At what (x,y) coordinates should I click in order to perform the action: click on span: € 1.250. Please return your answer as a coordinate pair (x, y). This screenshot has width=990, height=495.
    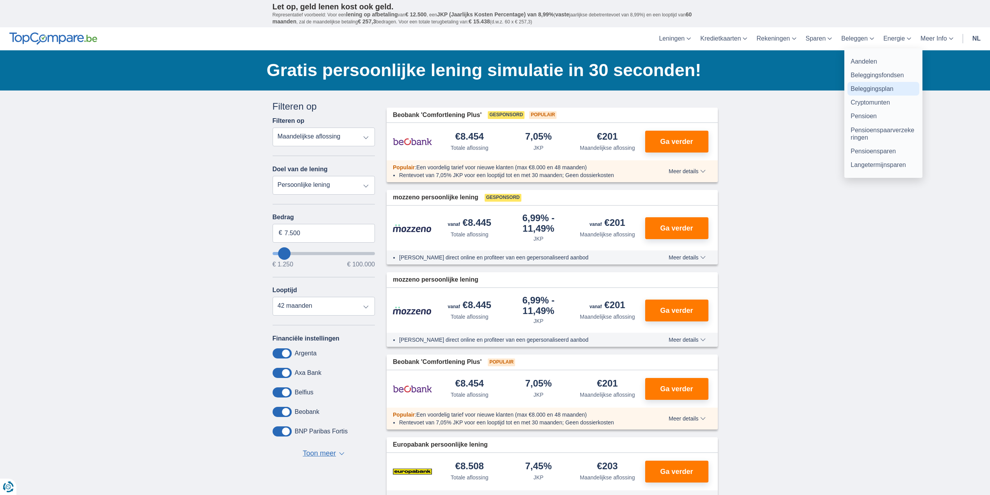
    Looking at the image, I should click on (283, 265).